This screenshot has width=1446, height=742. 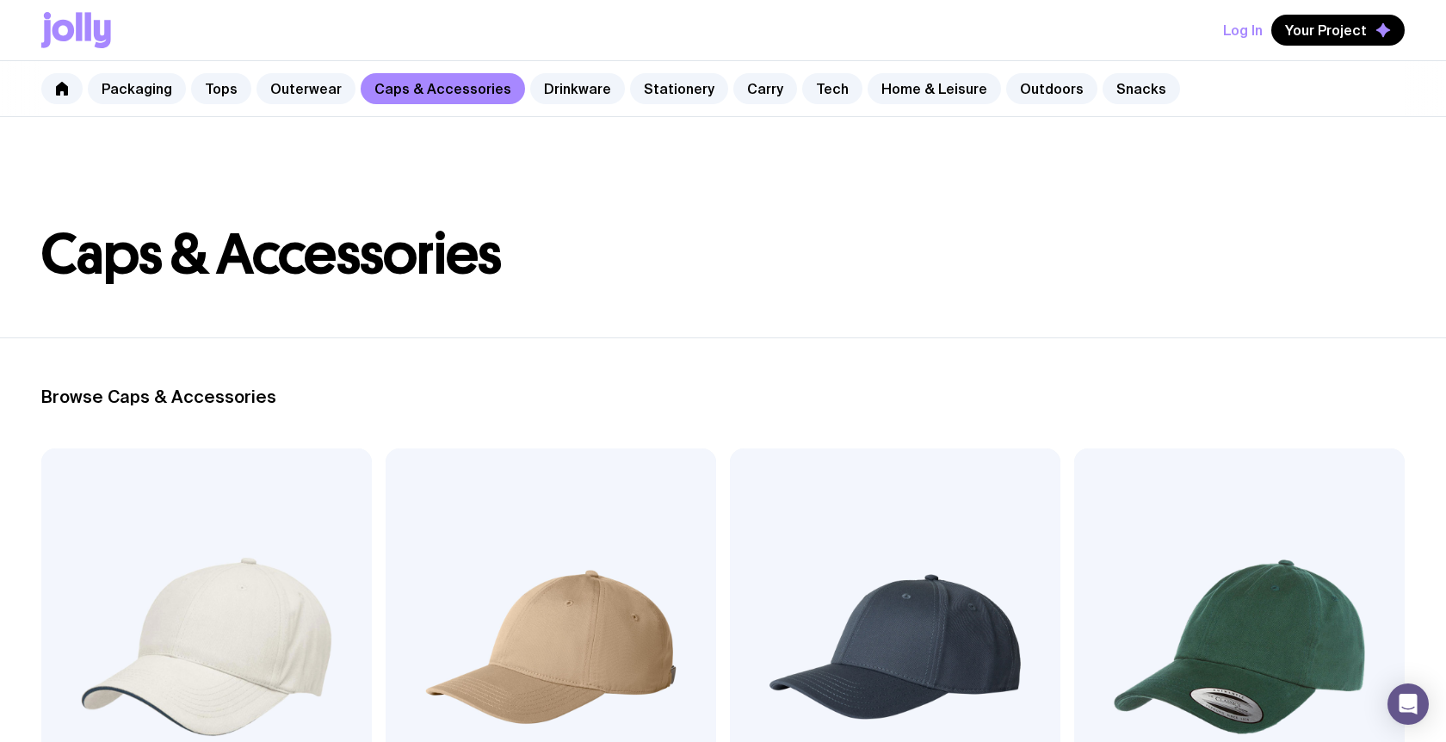 What do you see at coordinates (832, 89) in the screenshot?
I see `a: Tech` at bounding box center [832, 89].